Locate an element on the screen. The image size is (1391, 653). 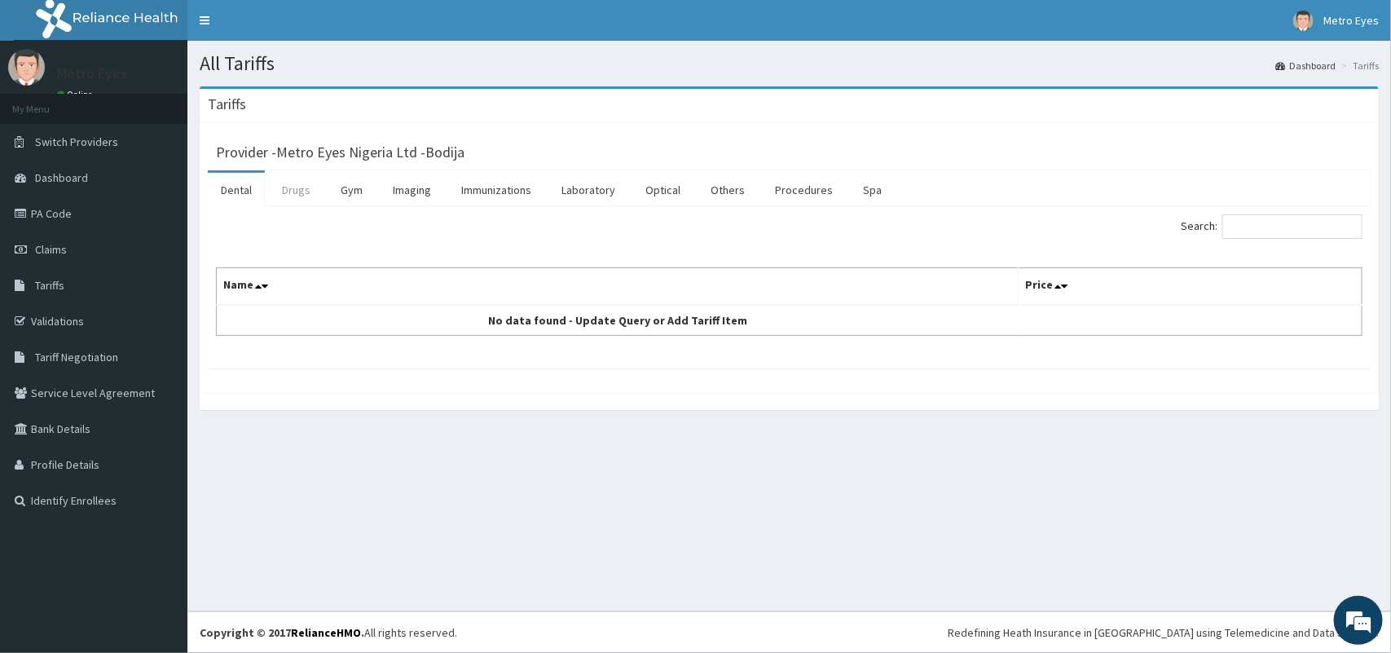
footer: All rights reserved. is located at coordinates (789, 631).